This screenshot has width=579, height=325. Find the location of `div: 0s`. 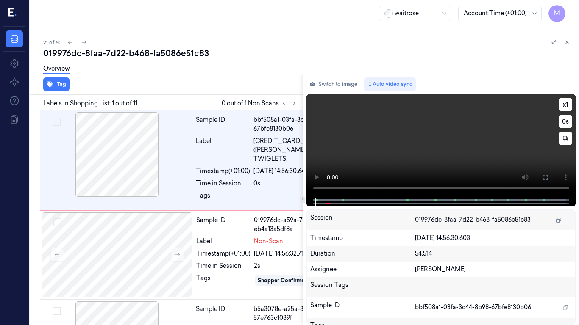

div: 0s is located at coordinates (293, 184).